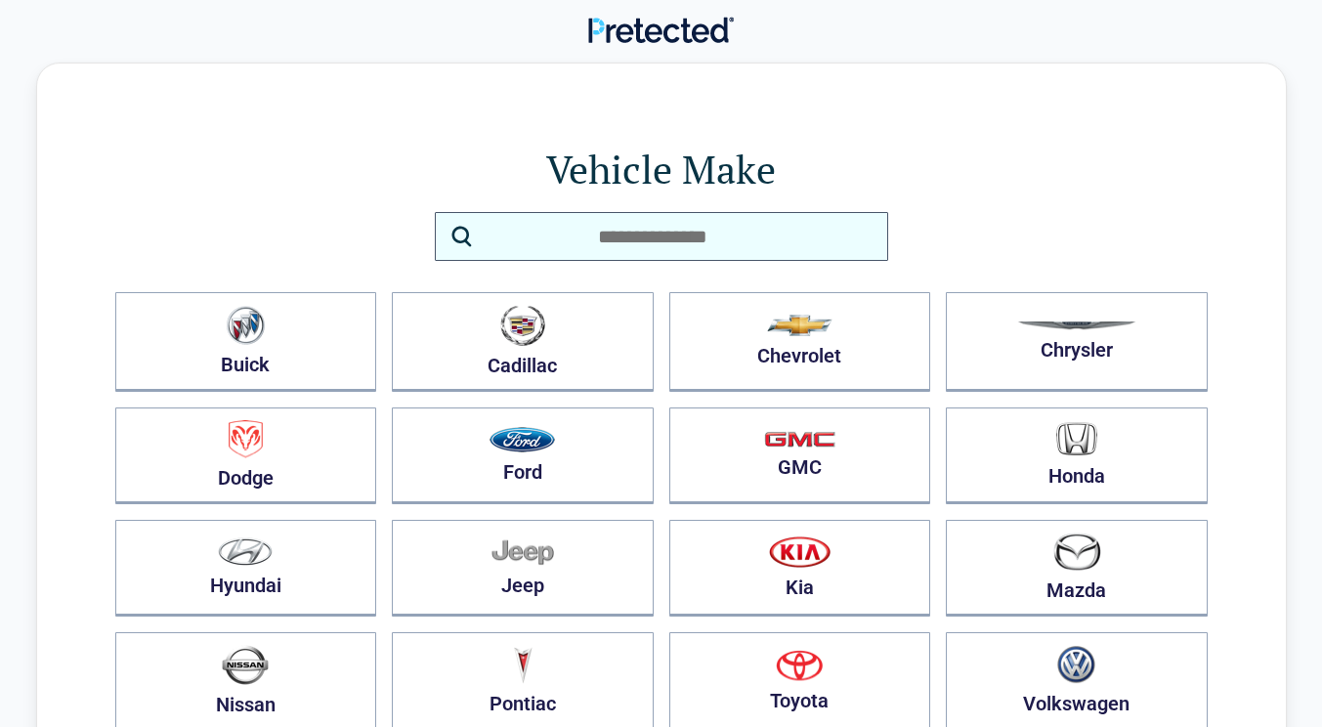 The height and width of the screenshot is (727, 1322). Describe the element at coordinates (523, 568) in the screenshot. I see `button: Jeep` at that location.